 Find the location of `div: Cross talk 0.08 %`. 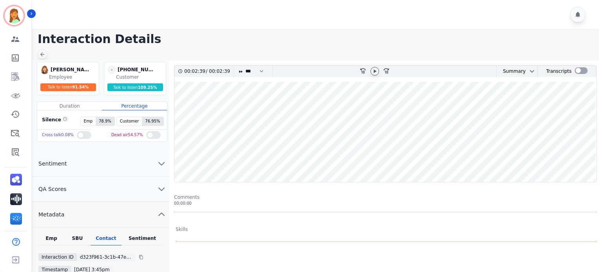

div: Cross talk 0.08 % is located at coordinates (58, 135).